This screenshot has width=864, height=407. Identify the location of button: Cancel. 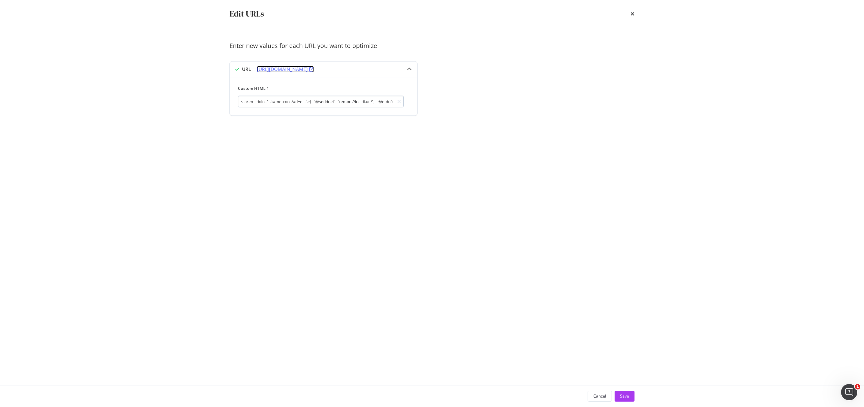
(600, 396).